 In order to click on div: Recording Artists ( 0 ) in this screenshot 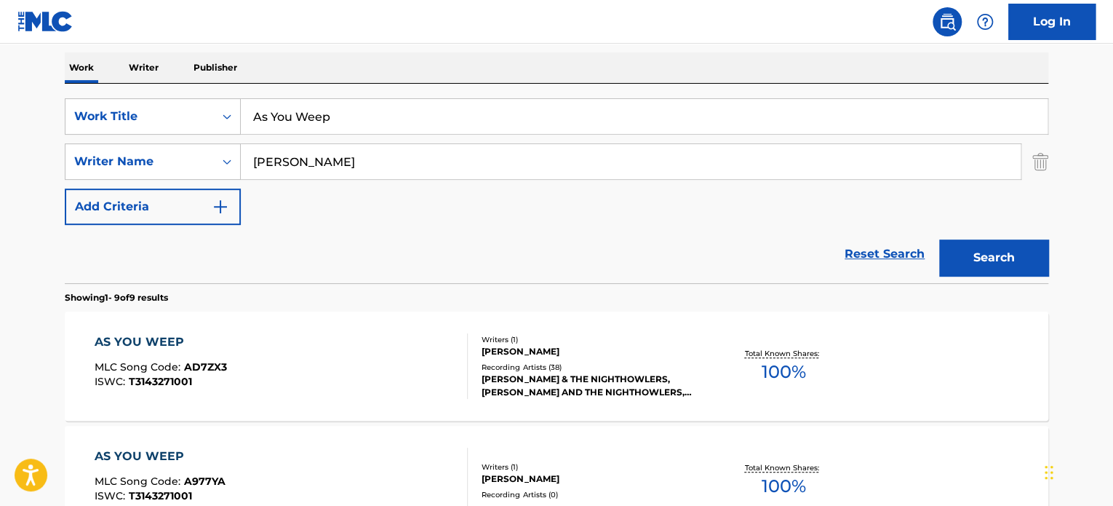, I will do `click(591, 494)`.